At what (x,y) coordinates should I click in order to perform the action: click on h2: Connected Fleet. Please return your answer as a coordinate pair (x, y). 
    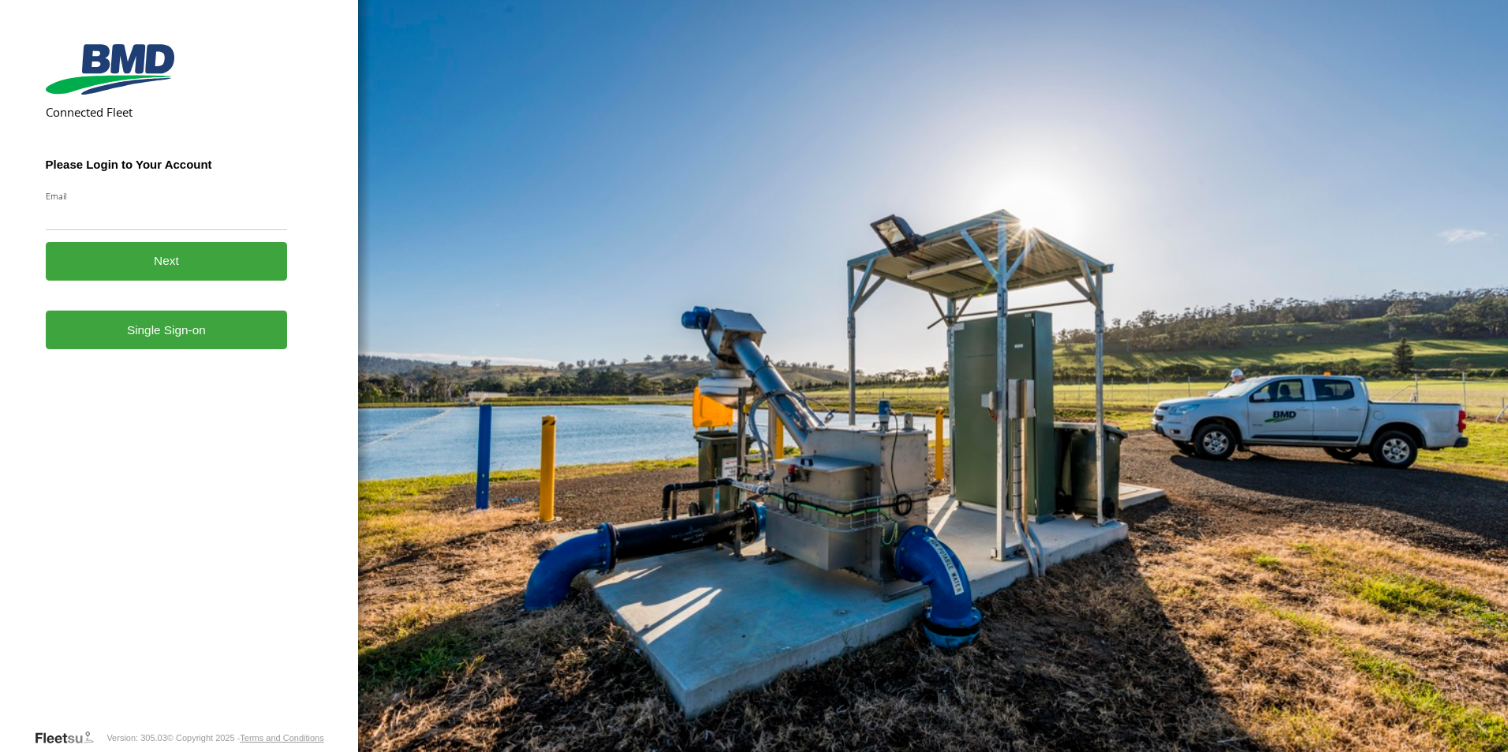
    Looking at the image, I should click on (166, 112).